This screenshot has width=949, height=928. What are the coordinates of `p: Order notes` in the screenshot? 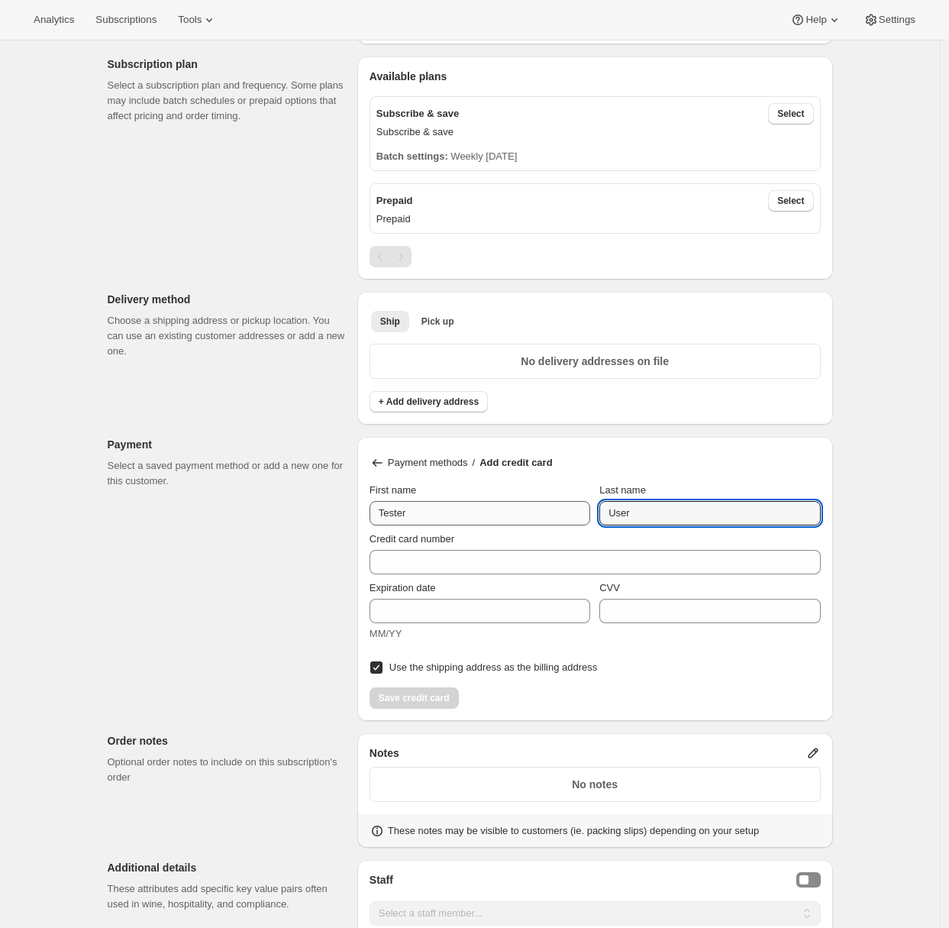 It's located at (226, 741).